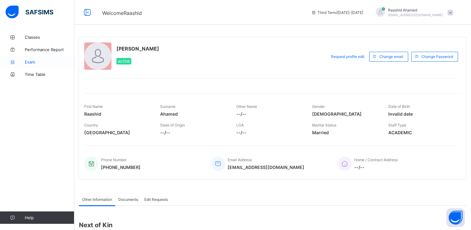 The height and width of the screenshot is (230, 471). I want to click on span: Change email, so click(391, 56).